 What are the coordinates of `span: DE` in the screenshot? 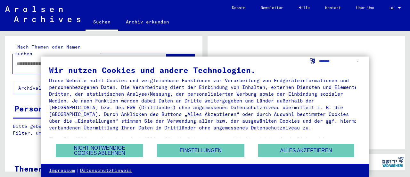 It's located at (393, 8).